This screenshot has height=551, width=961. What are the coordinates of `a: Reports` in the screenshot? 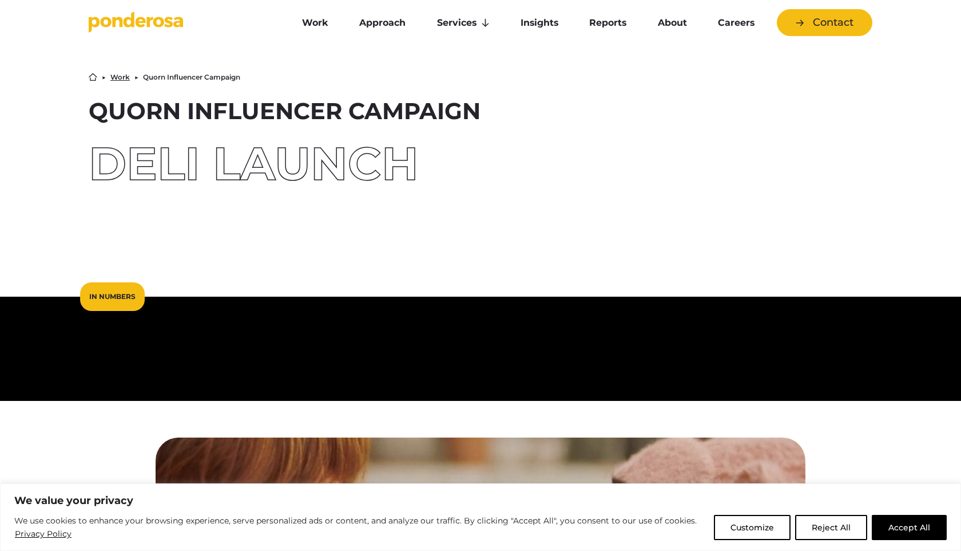 It's located at (608, 23).